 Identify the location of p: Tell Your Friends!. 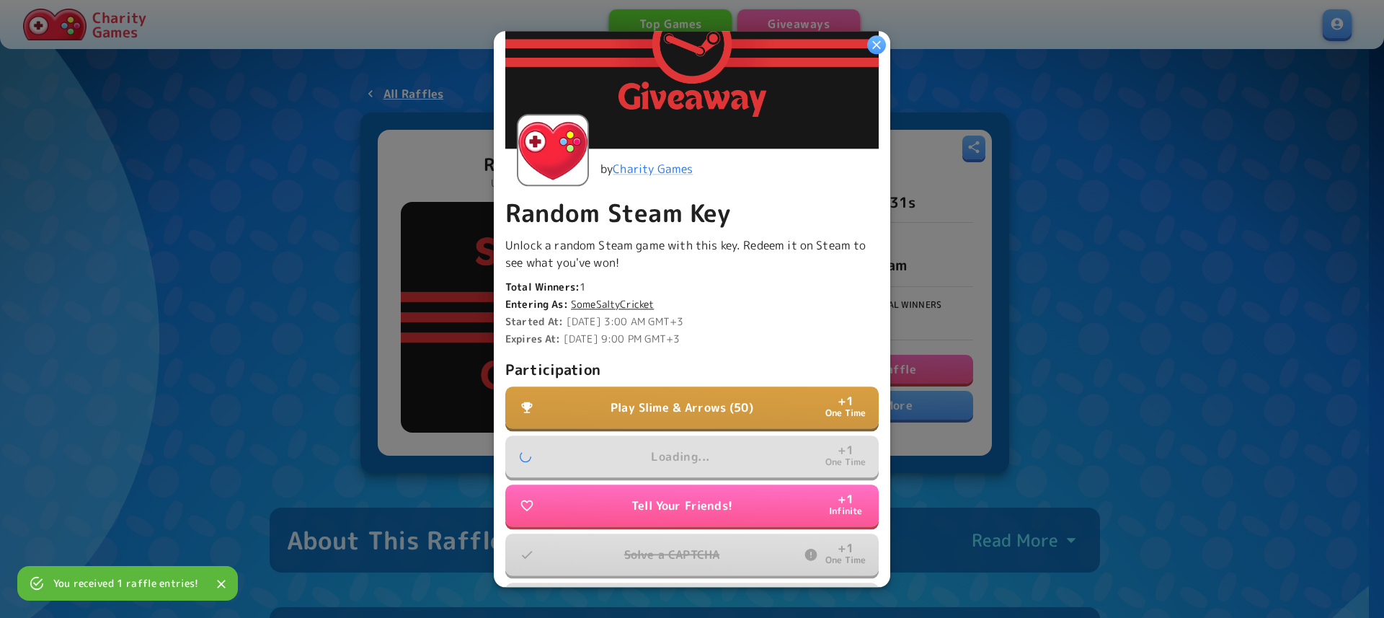
(682, 505).